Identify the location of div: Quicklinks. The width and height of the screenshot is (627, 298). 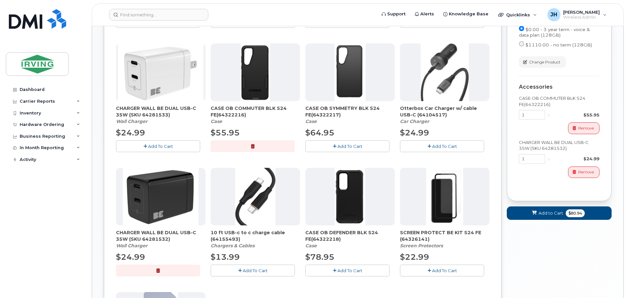
(517, 15).